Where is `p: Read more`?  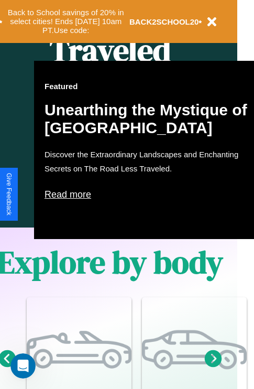 p: Read more is located at coordinates (149, 195).